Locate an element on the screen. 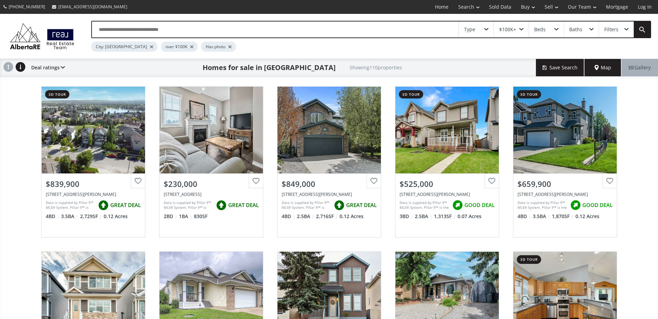 The image size is (658, 319). div: Gallery is located at coordinates (639, 68).